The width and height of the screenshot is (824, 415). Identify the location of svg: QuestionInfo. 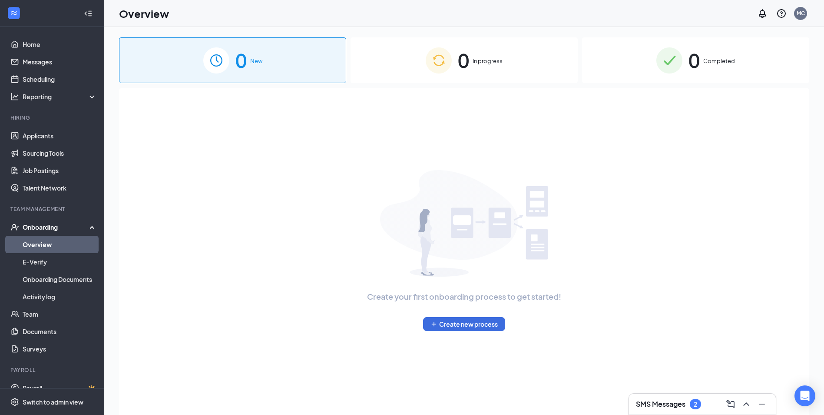
(782, 13).